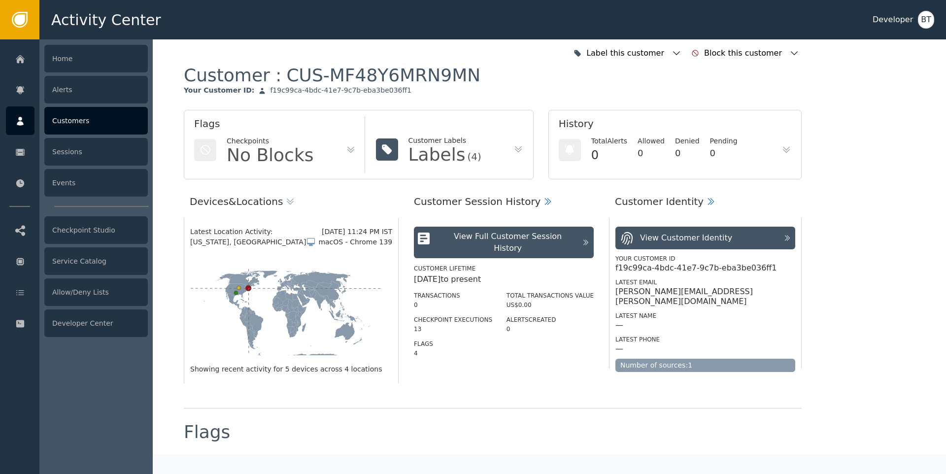  Describe the element at coordinates (705, 259) in the screenshot. I see `div: Your Customer ID` at that location.